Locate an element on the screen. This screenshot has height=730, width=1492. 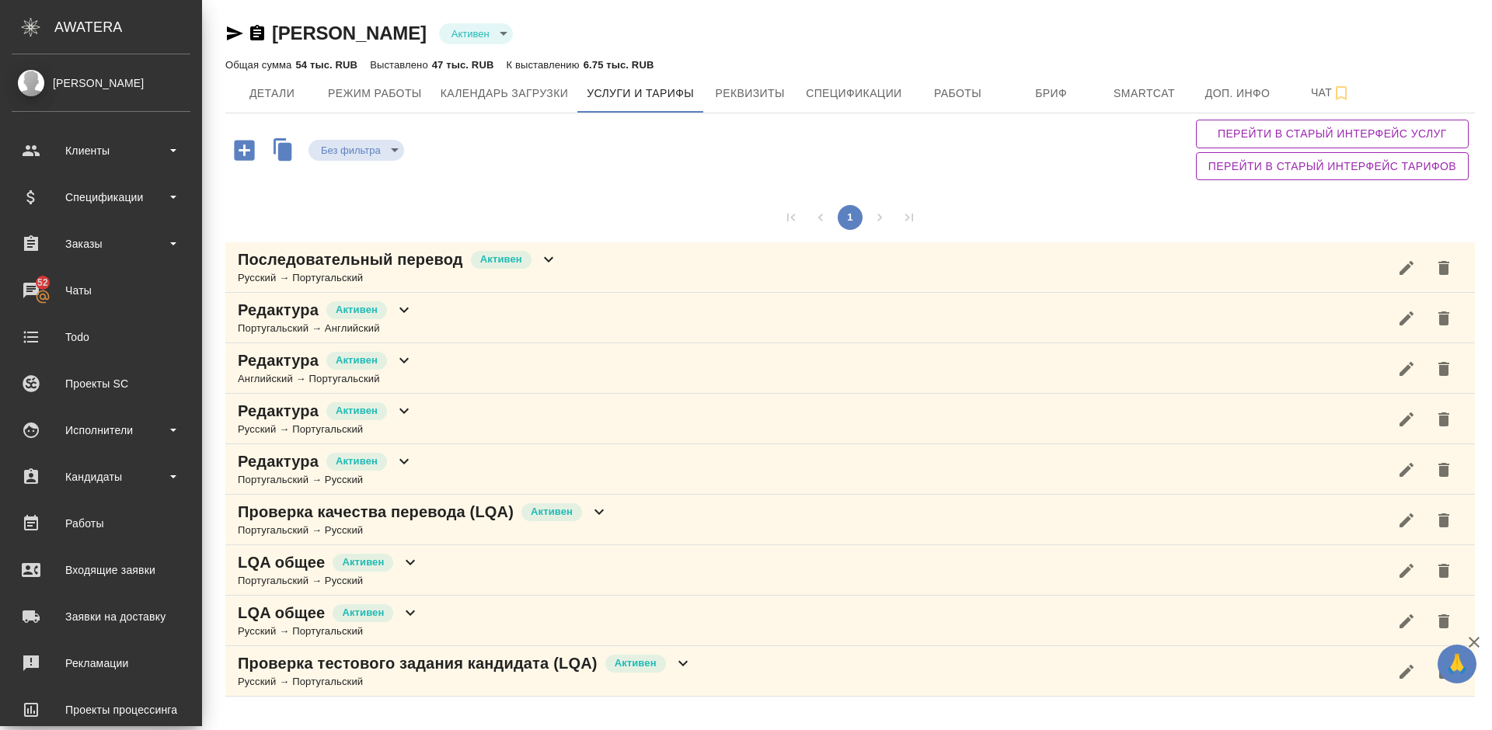
div: Проверка тестового задания кандидата (LQA)АктивенРусский → Португальский is located at coordinates (850, 671).